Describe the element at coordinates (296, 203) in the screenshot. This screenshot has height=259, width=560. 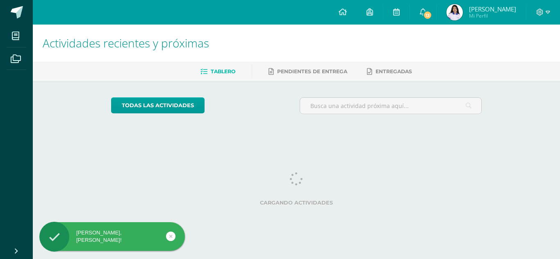
I see `label: Cargando actividades` at that location.